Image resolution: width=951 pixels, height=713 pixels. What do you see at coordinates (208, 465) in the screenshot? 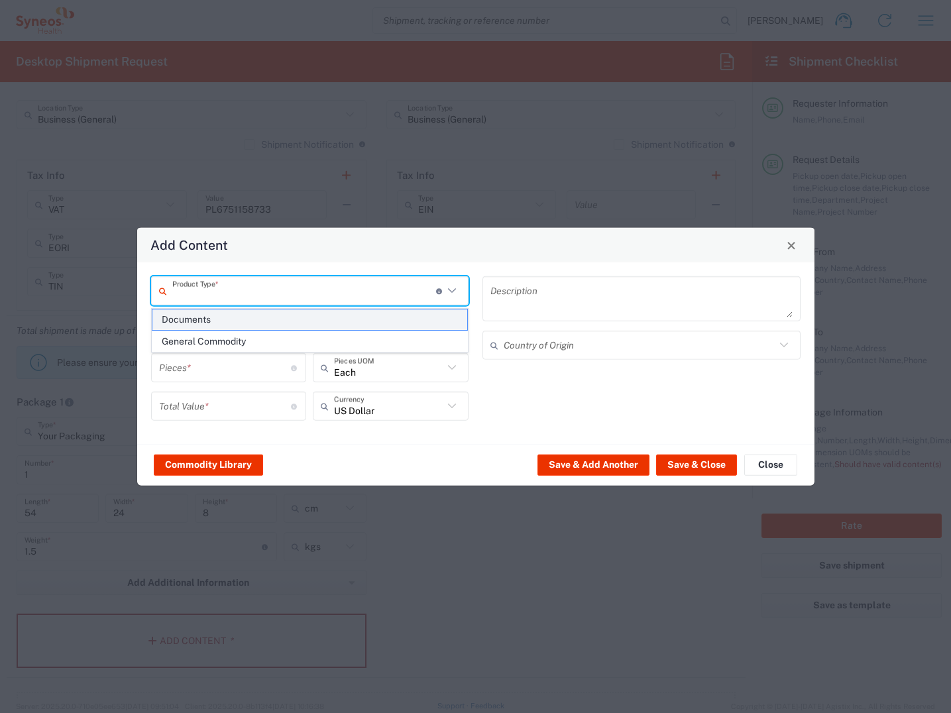
I see `button: Commodity Library` at bounding box center [208, 465].